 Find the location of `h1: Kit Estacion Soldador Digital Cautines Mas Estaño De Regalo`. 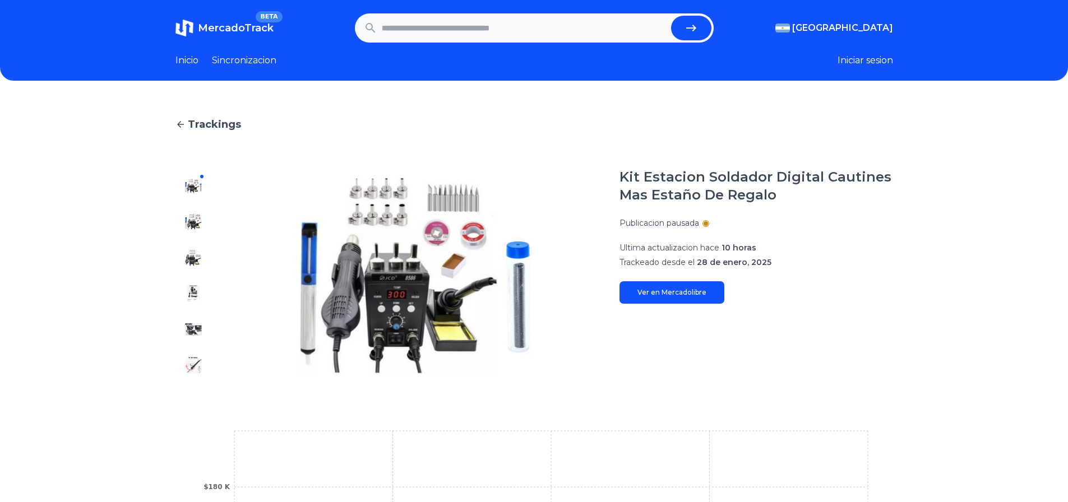

h1: Kit Estacion Soldador Digital Cautines Mas Estaño De Regalo is located at coordinates (756, 186).